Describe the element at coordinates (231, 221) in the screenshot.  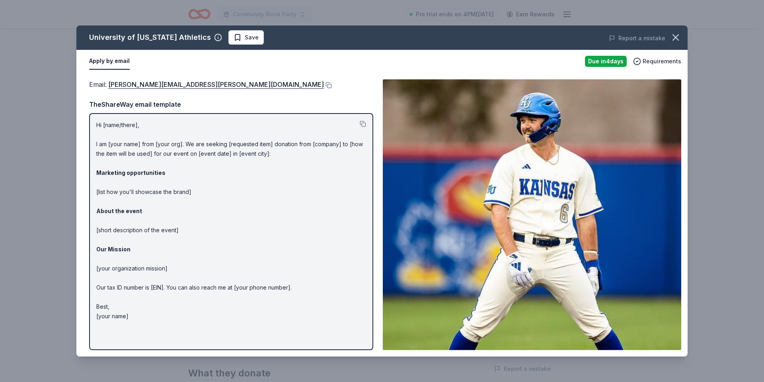
I see `p: Hi [name/there], I am [your name] from [your org]. We are seeking [requested item] donation from ...` at that location.